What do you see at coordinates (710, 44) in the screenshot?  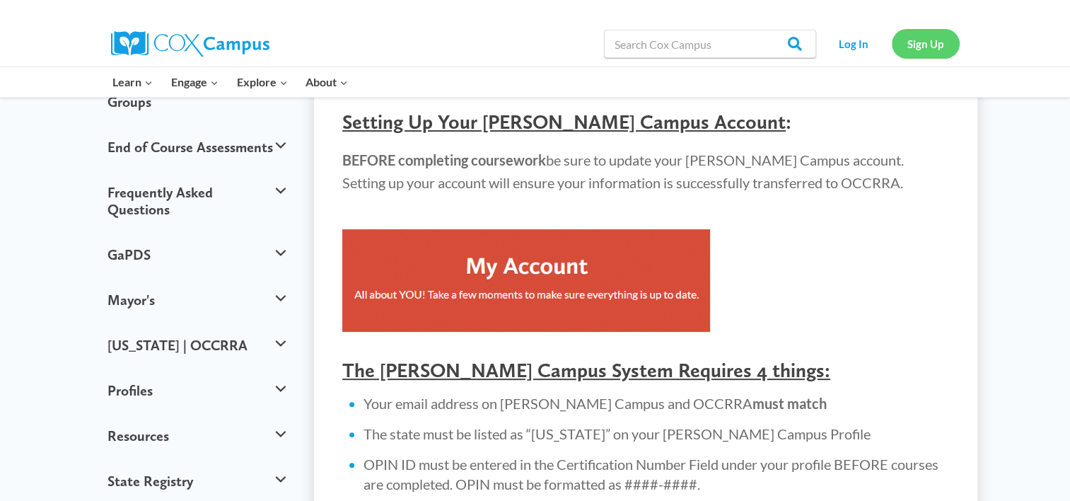 I see `input: Search Cox Campus` at bounding box center [710, 44].